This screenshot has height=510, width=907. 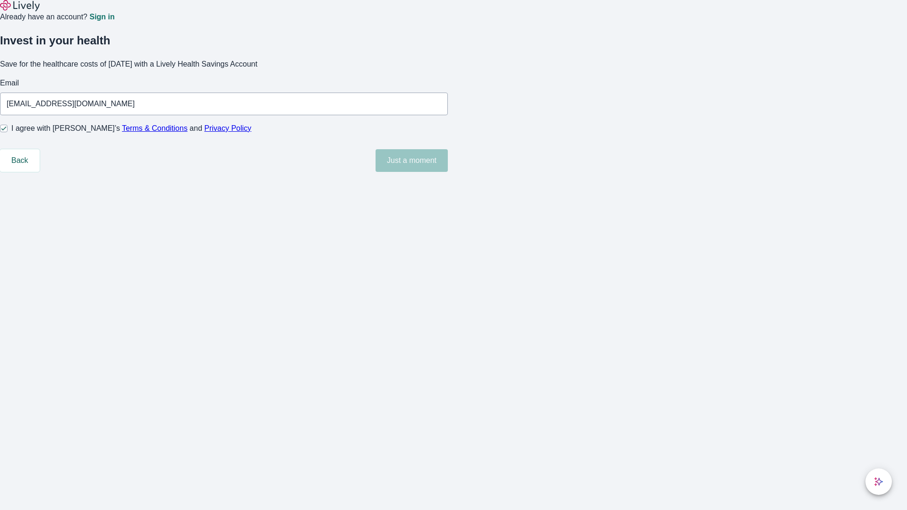 I want to click on div: Sign in, so click(x=102, y=17).